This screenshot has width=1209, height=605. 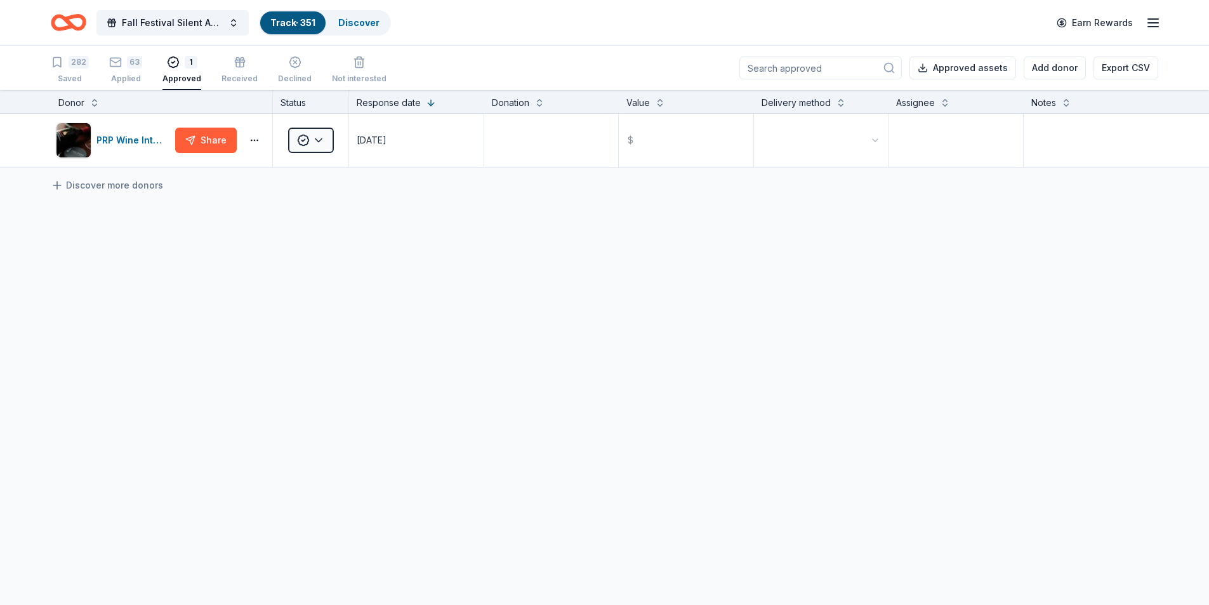 I want to click on a: Home, so click(x=69, y=22).